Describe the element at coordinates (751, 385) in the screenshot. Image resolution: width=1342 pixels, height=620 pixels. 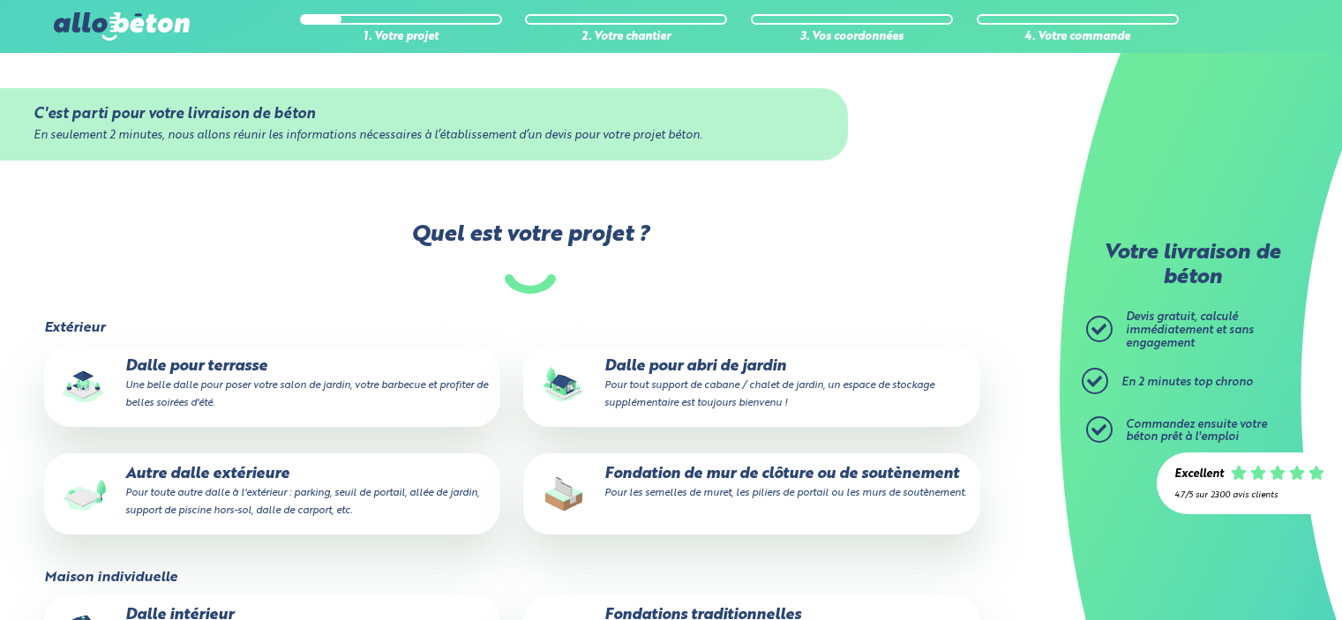
I see `p: Dalle pour abri de jardin` at that location.